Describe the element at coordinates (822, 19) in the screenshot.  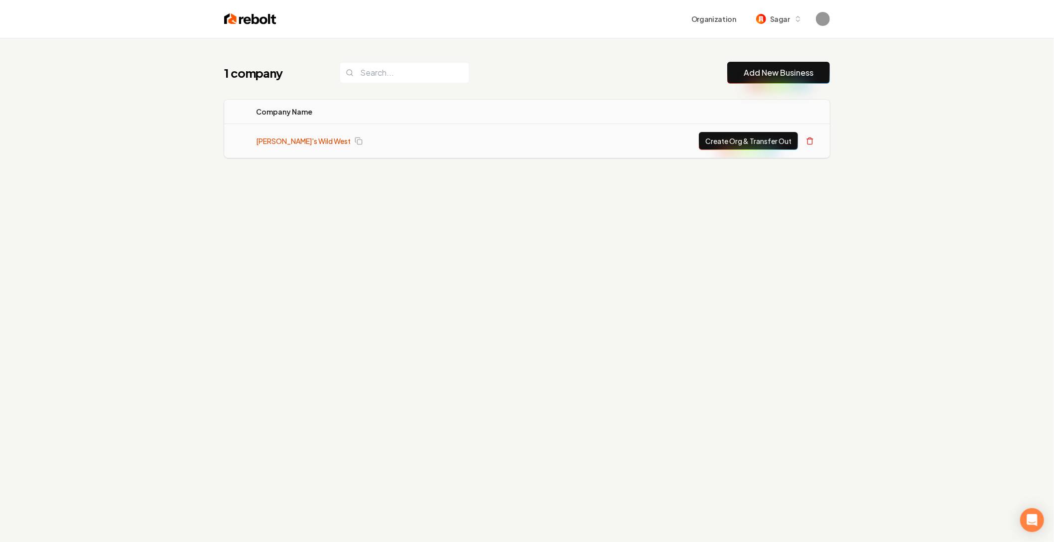
I see `img: Sagar Soni` at that location.